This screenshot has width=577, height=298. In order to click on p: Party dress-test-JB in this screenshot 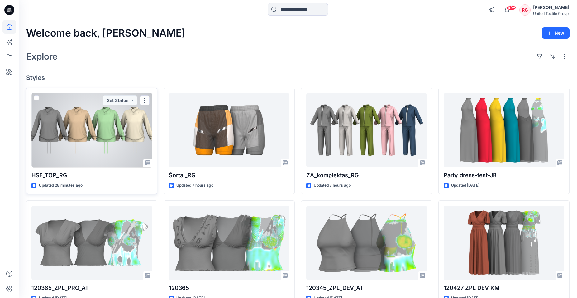, I will do `click(504, 175)`.